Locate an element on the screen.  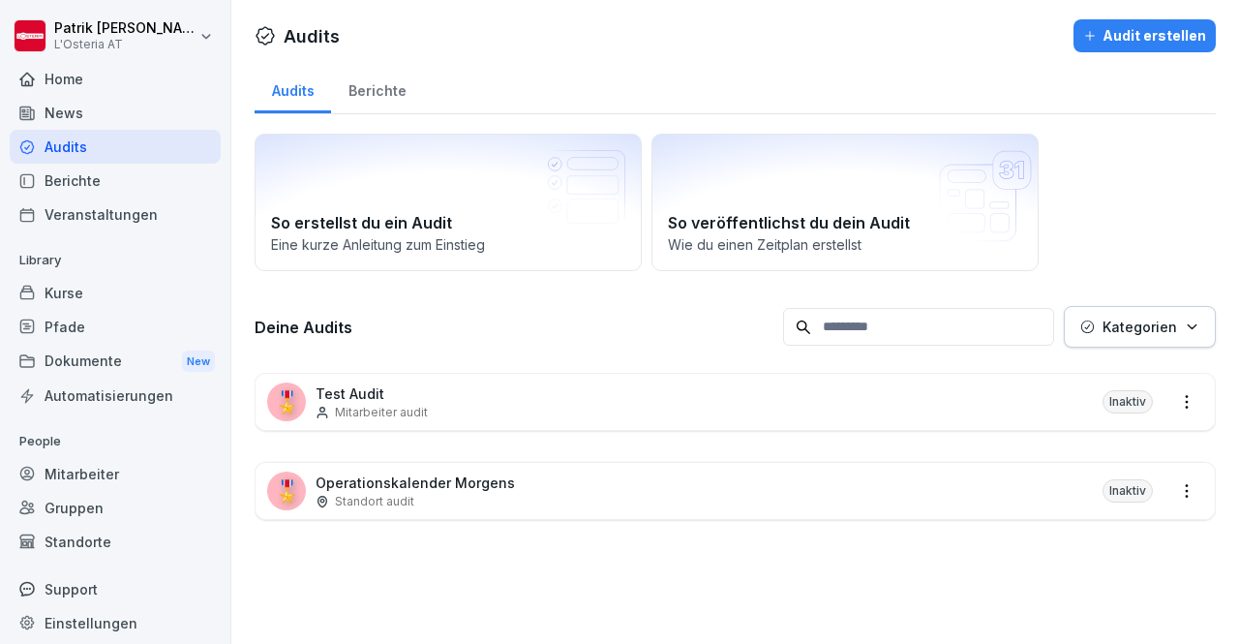
div: Gruppen is located at coordinates (115, 507).